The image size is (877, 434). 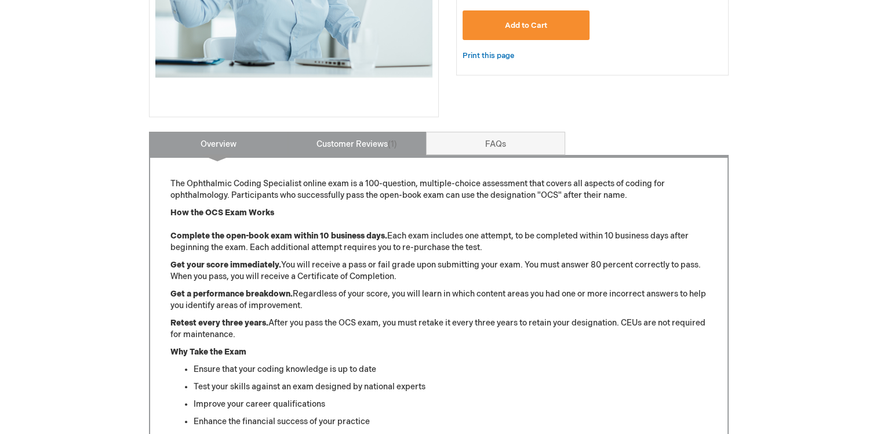 I want to click on p: After you pass the OCS exam, you must retake it every three years to retain your designation. CEU..., so click(x=439, y=329).